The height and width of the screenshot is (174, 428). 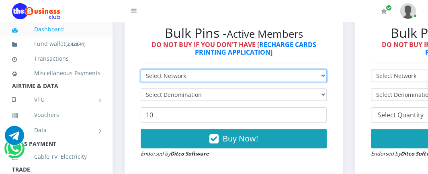 I want to click on img: User, so click(x=408, y=11).